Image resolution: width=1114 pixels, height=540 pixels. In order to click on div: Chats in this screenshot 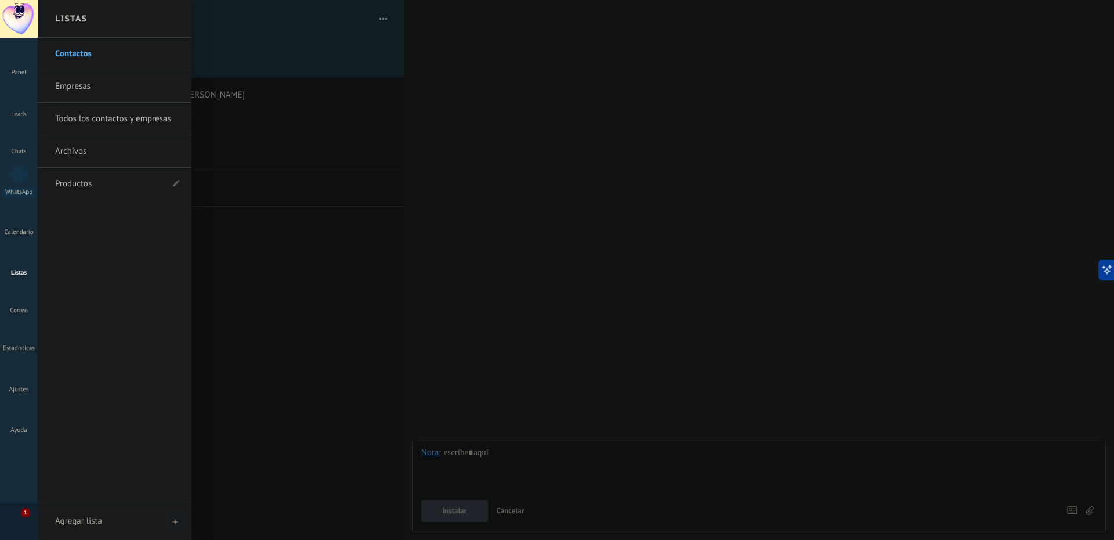, I will do `click(19, 151)`.